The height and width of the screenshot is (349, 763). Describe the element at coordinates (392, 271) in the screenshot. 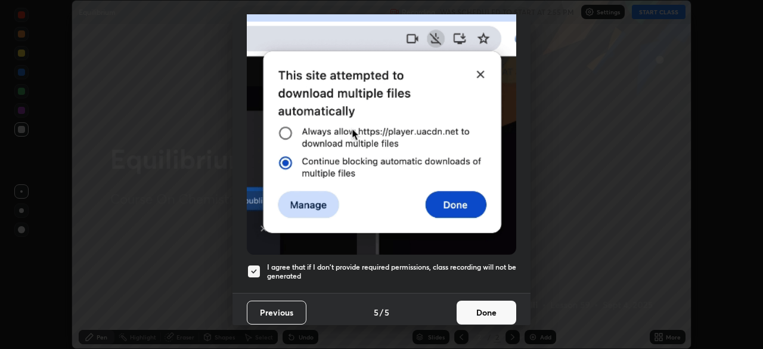

I see `h5: I agree that if I don't provide required permissions, class recording will not be generated` at that location.